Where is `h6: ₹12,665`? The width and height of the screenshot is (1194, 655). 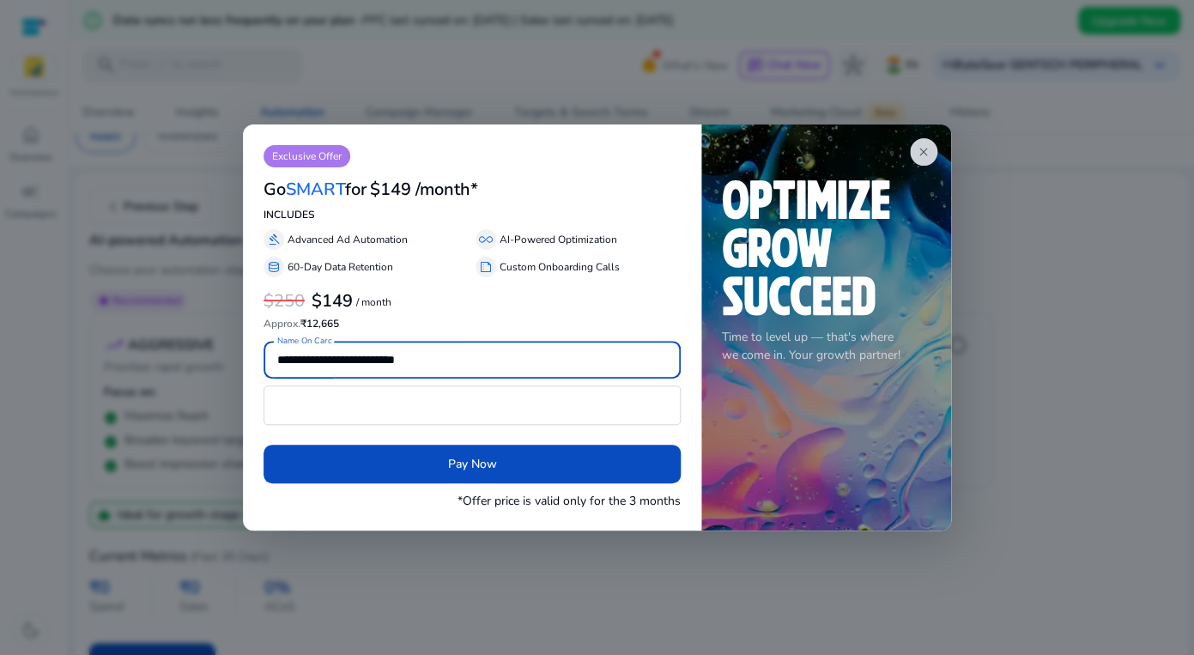
h6: ₹12,665 is located at coordinates (472, 323).